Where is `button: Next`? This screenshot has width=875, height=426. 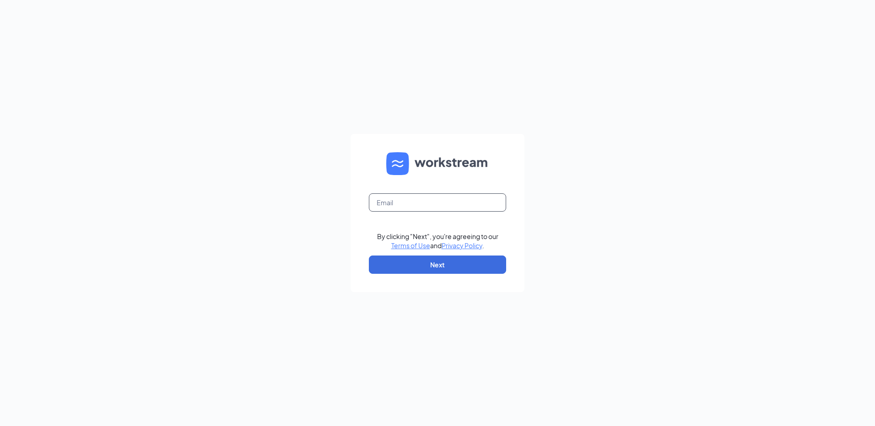 button: Next is located at coordinates (437, 265).